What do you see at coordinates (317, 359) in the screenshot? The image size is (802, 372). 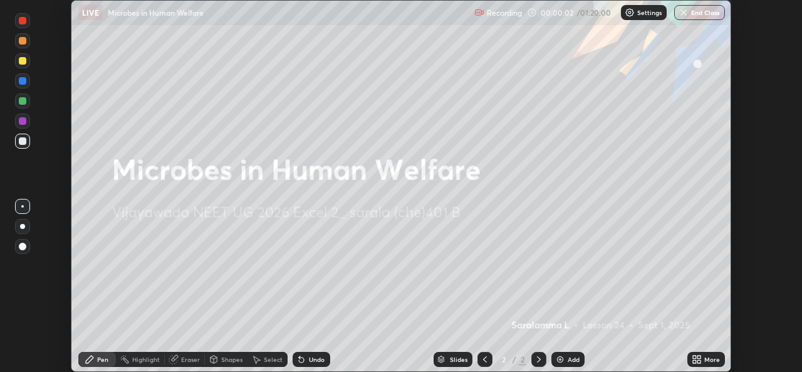 I see `div: Undo` at bounding box center [317, 359].